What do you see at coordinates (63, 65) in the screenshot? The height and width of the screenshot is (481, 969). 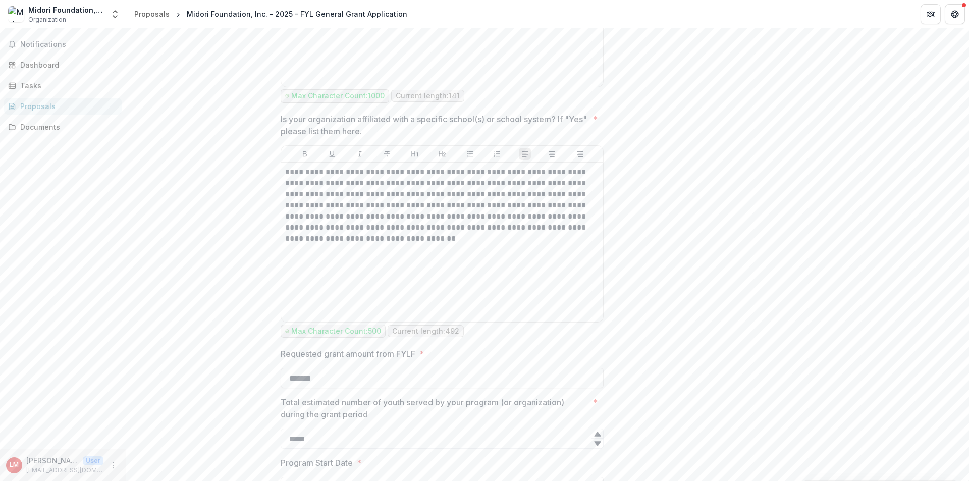 I see `a: Dashboard` at bounding box center [63, 65].